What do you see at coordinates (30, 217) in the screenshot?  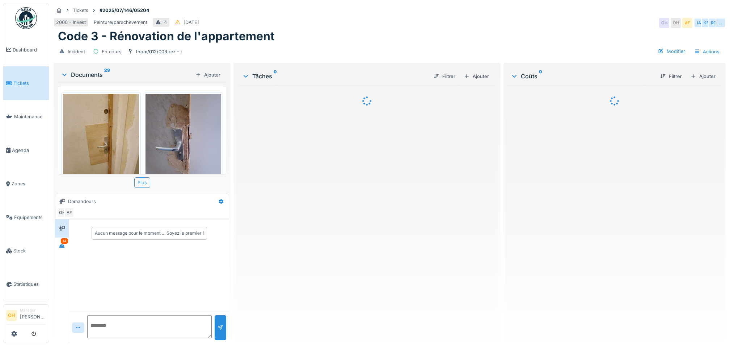 I see `span: Équipements` at bounding box center [30, 217].